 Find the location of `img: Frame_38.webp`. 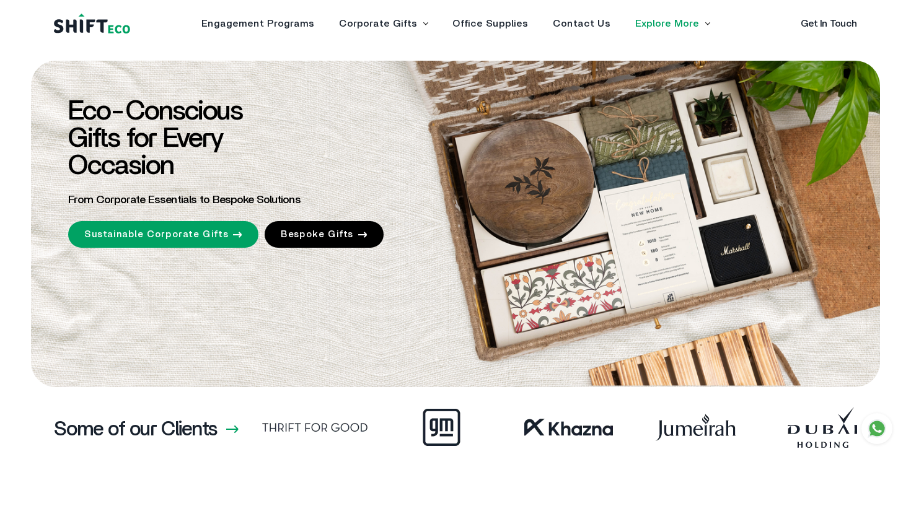

img: Frame_38.webp is located at coordinates (689, 427).